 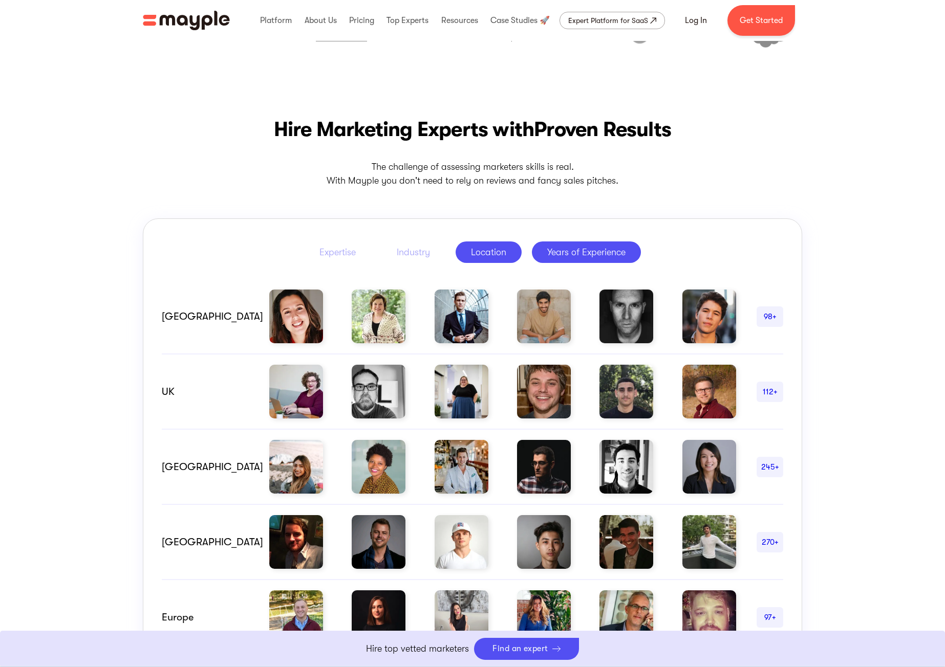 What do you see at coordinates (186, 20) in the screenshot?
I see `a: home` at bounding box center [186, 20].